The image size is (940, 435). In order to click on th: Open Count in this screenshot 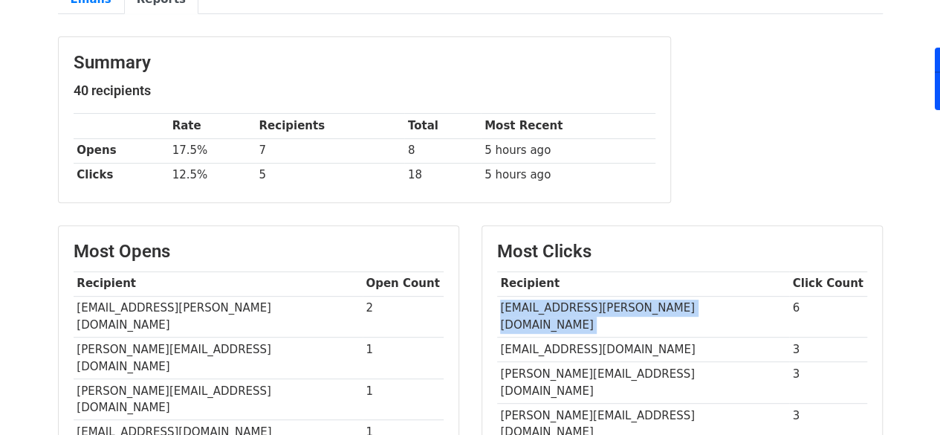, I will do `click(403, 283)`.